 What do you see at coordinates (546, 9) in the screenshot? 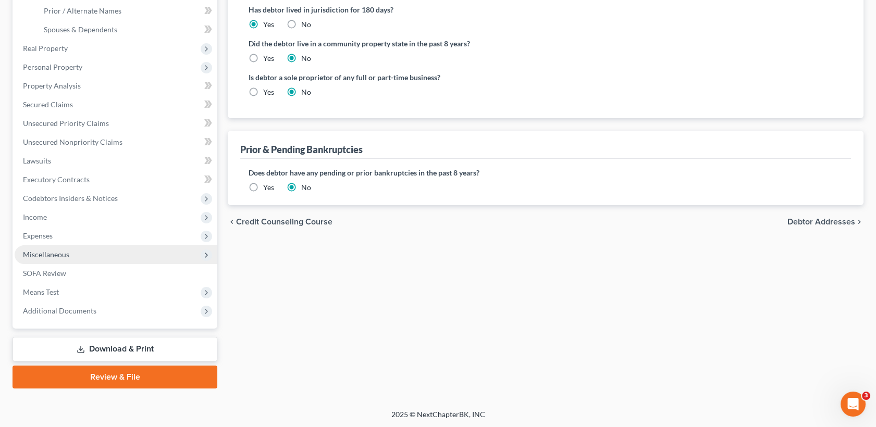
I see `label: Has debtor lived in jurisdiction for 180 days?` at bounding box center [546, 9].